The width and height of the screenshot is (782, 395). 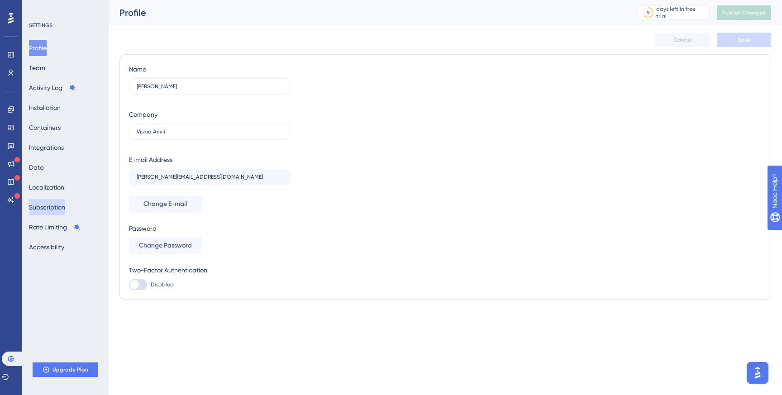 I want to click on div: 9, so click(x=648, y=13).